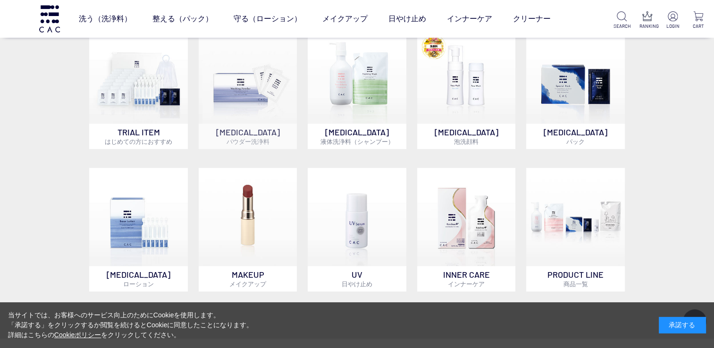  Describe the element at coordinates (621, 20) in the screenshot. I see `a: SEARCH` at that location.